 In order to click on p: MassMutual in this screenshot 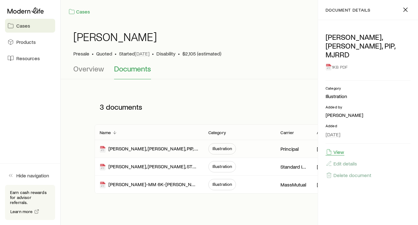, I will do `click(294, 185)`.